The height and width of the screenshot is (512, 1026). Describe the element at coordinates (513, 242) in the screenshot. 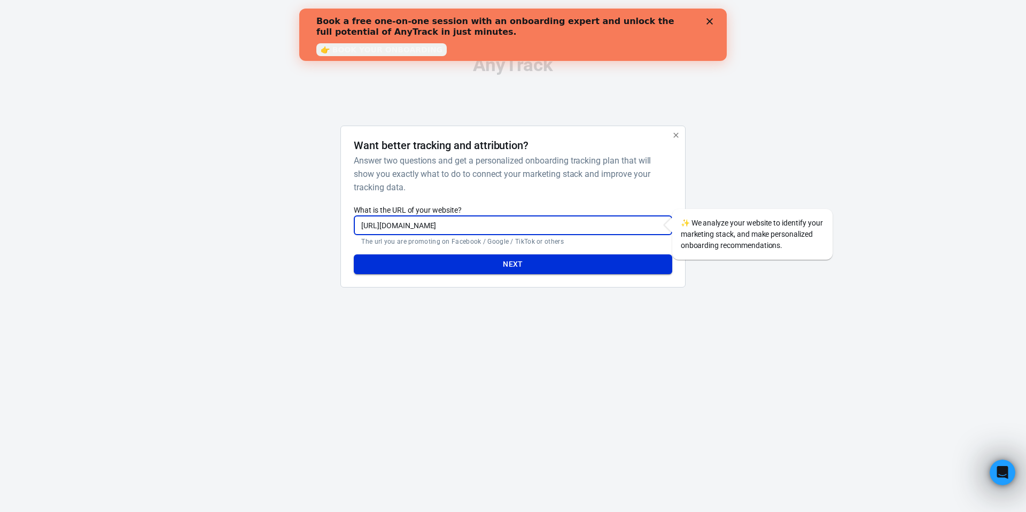

I see `p: The url you are promoting on Facebook / Google / TikTok or others` at that location.